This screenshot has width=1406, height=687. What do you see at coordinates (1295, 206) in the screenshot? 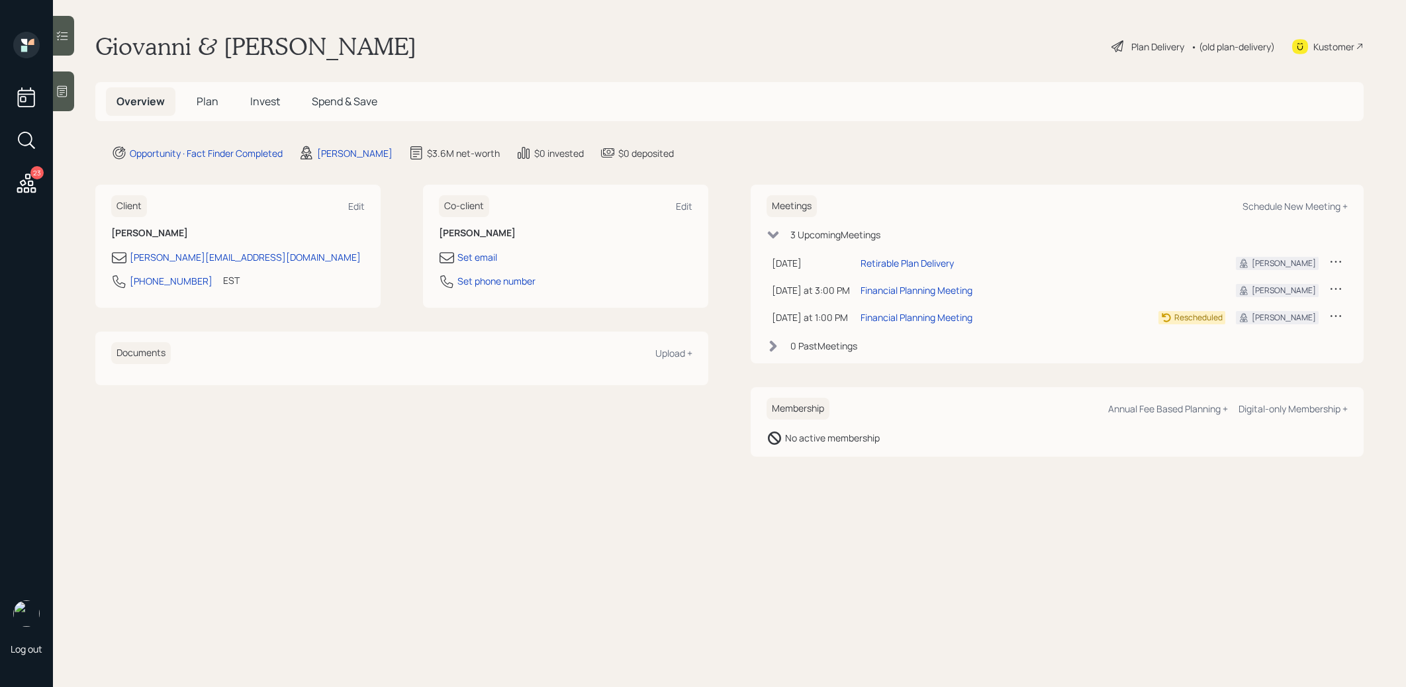
I see `div: Schedule New Meeting +` at bounding box center [1295, 206].